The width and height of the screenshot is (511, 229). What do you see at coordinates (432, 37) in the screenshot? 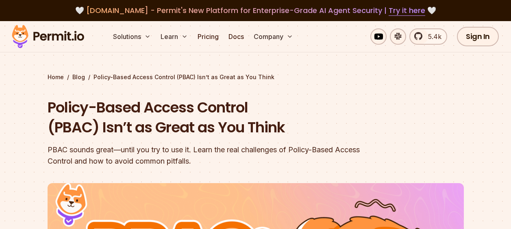
I see `span: 5.4k` at bounding box center [432, 37].